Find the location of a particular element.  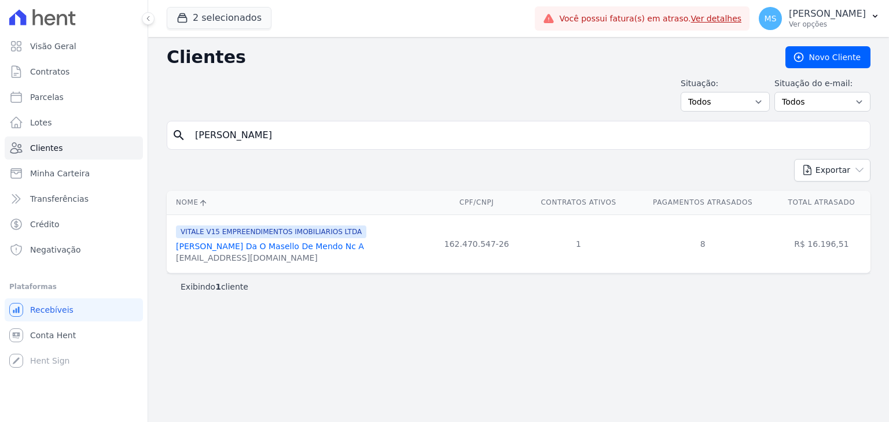

input: Buscar por nome, CPF ou e-mail is located at coordinates (526, 135).